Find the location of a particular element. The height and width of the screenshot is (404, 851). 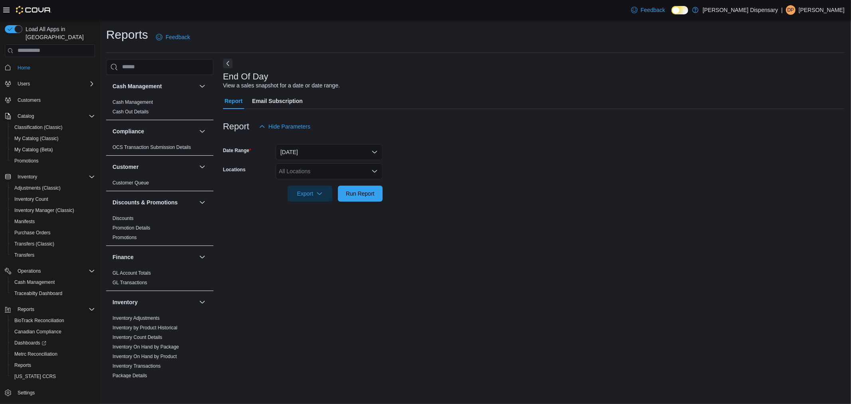

a: Home is located at coordinates (24, 68).